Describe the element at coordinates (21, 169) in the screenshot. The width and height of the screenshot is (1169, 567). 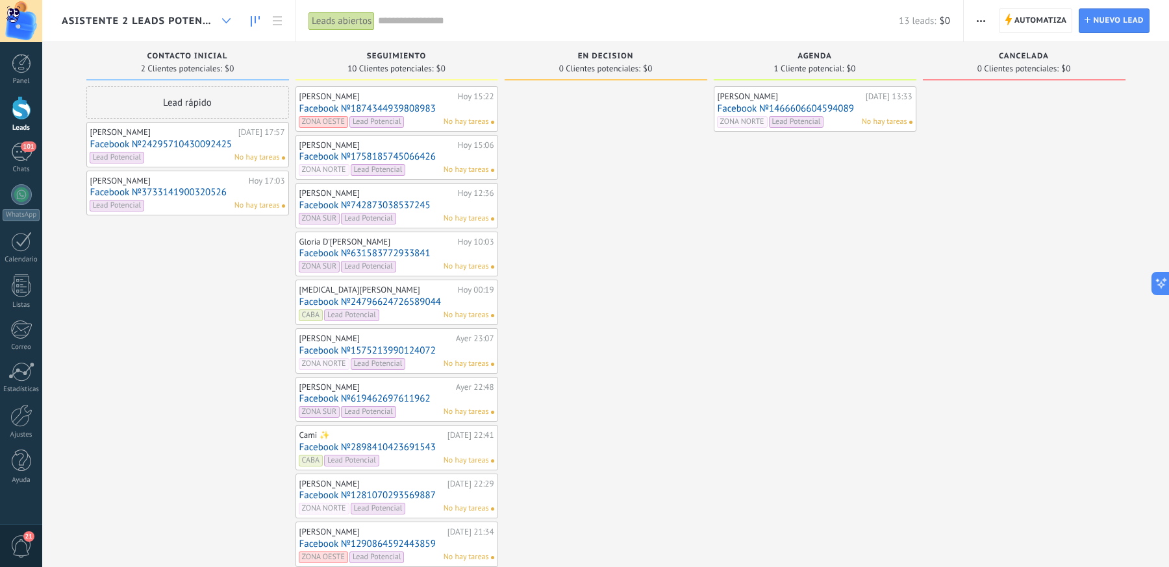
I see `div: Chats` at that location.